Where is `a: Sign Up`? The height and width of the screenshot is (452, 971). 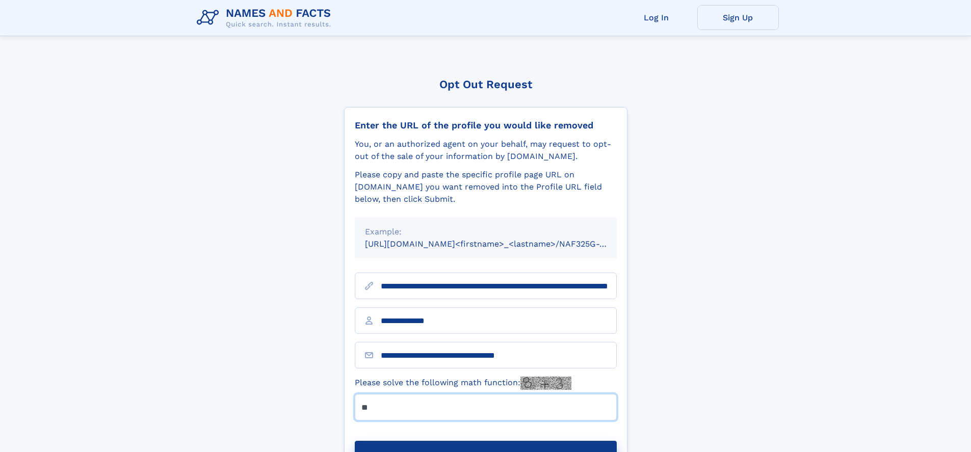
a: Sign Up is located at coordinates (738, 17).